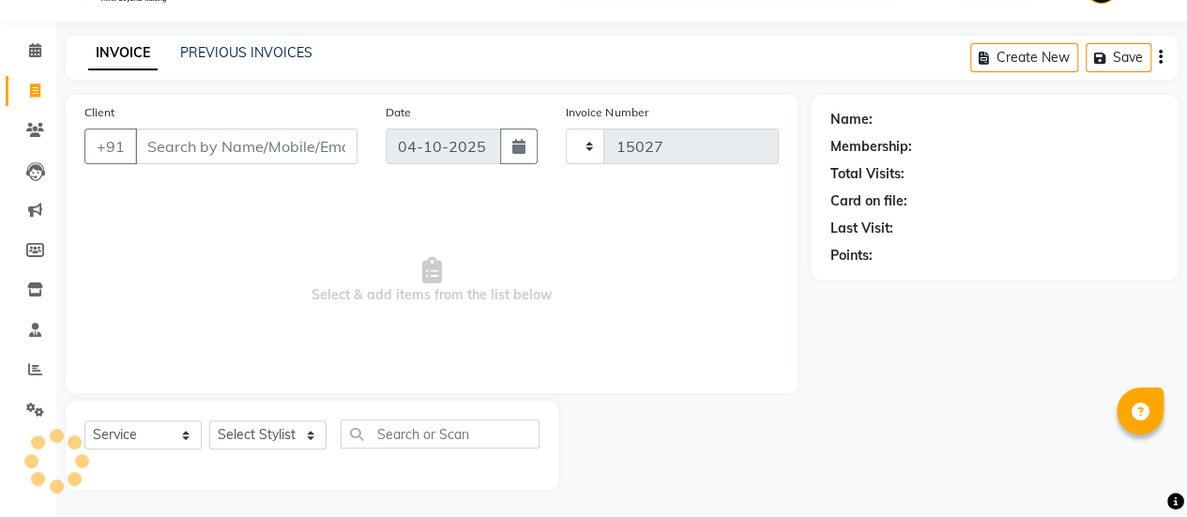 The width and height of the screenshot is (1187, 517). I want to click on input: Search by Name/Mobile/Email/Code, so click(246, 146).